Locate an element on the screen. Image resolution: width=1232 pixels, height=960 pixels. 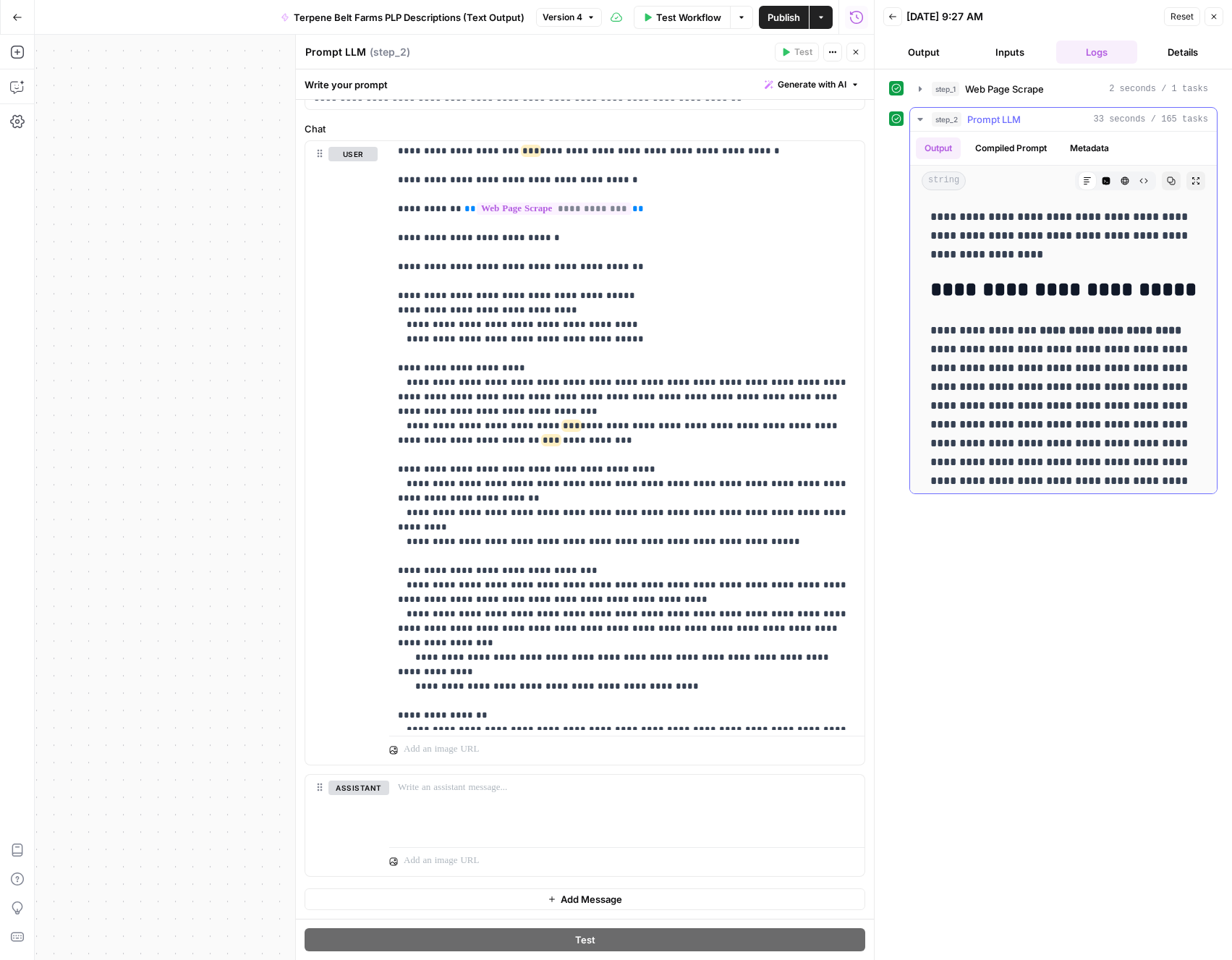
button: 33 seconds / 165 tasks is located at coordinates (1064, 119).